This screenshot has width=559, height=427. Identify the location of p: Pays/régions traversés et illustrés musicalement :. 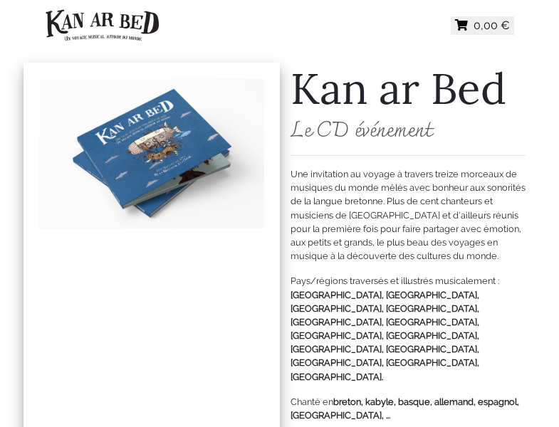
(408, 329).